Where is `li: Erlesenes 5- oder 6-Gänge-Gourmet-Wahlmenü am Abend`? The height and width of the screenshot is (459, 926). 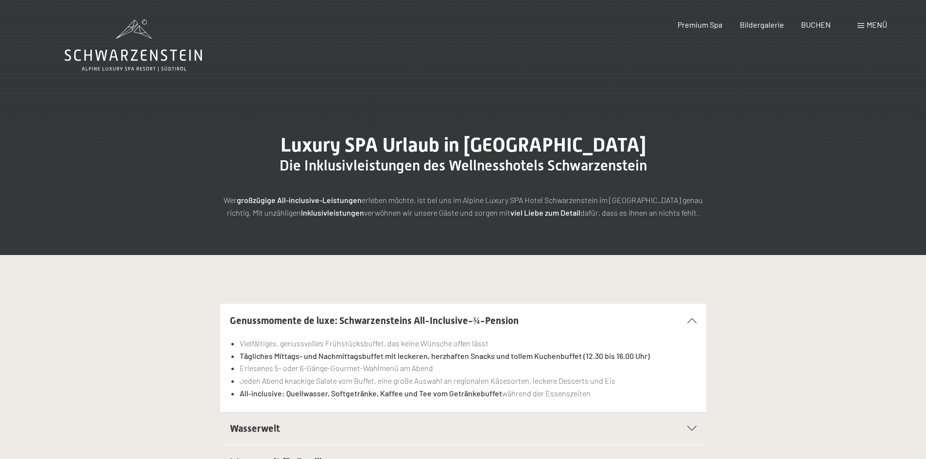 li: Erlesenes 5- oder 6-Gänge-Gourmet-Wahlmenü am Abend is located at coordinates (468, 368).